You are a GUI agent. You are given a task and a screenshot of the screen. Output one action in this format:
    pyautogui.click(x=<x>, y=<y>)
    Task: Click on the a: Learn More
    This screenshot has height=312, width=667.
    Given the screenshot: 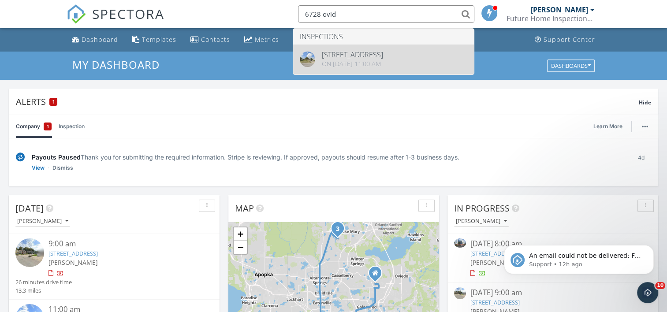 What is the action you would take?
    pyautogui.click(x=611, y=127)
    